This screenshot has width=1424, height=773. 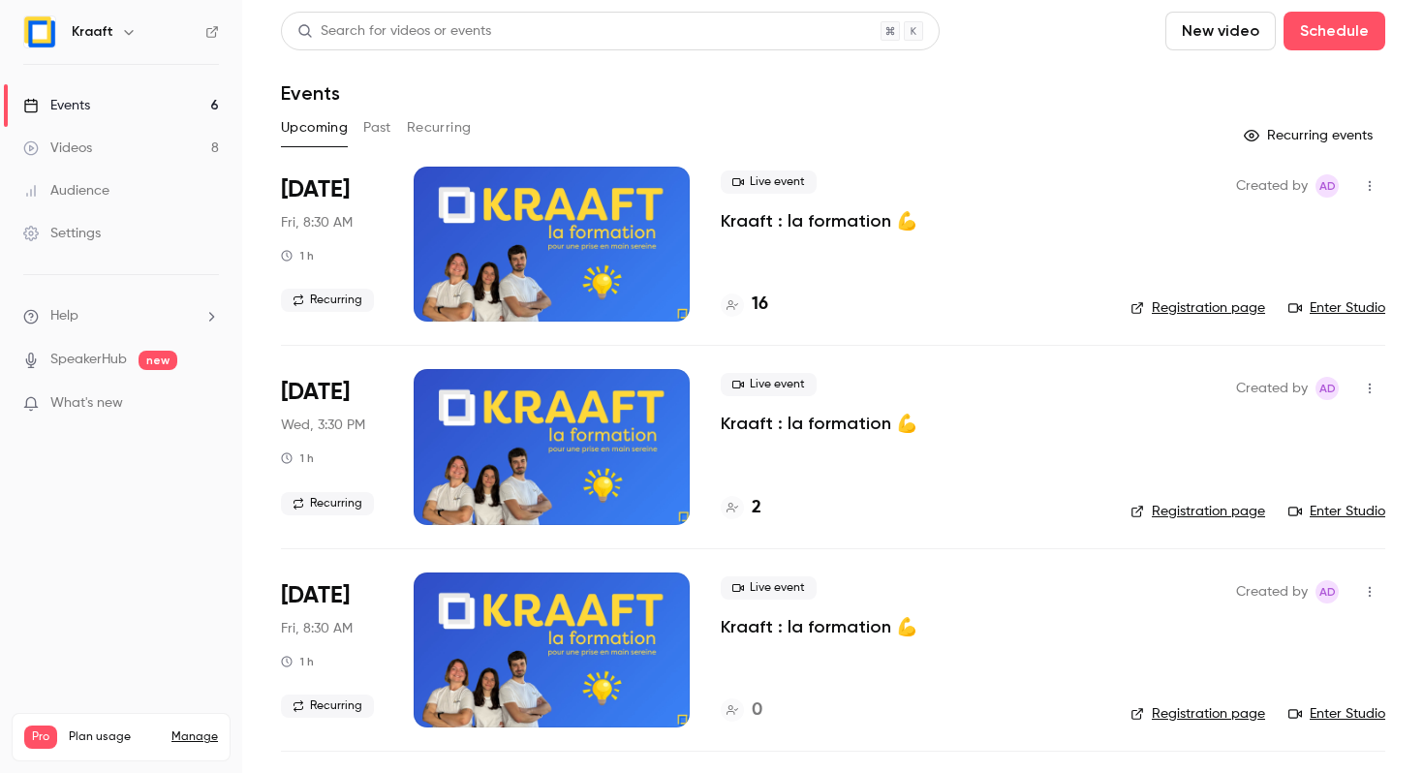 I want to click on button: Past, so click(x=377, y=128).